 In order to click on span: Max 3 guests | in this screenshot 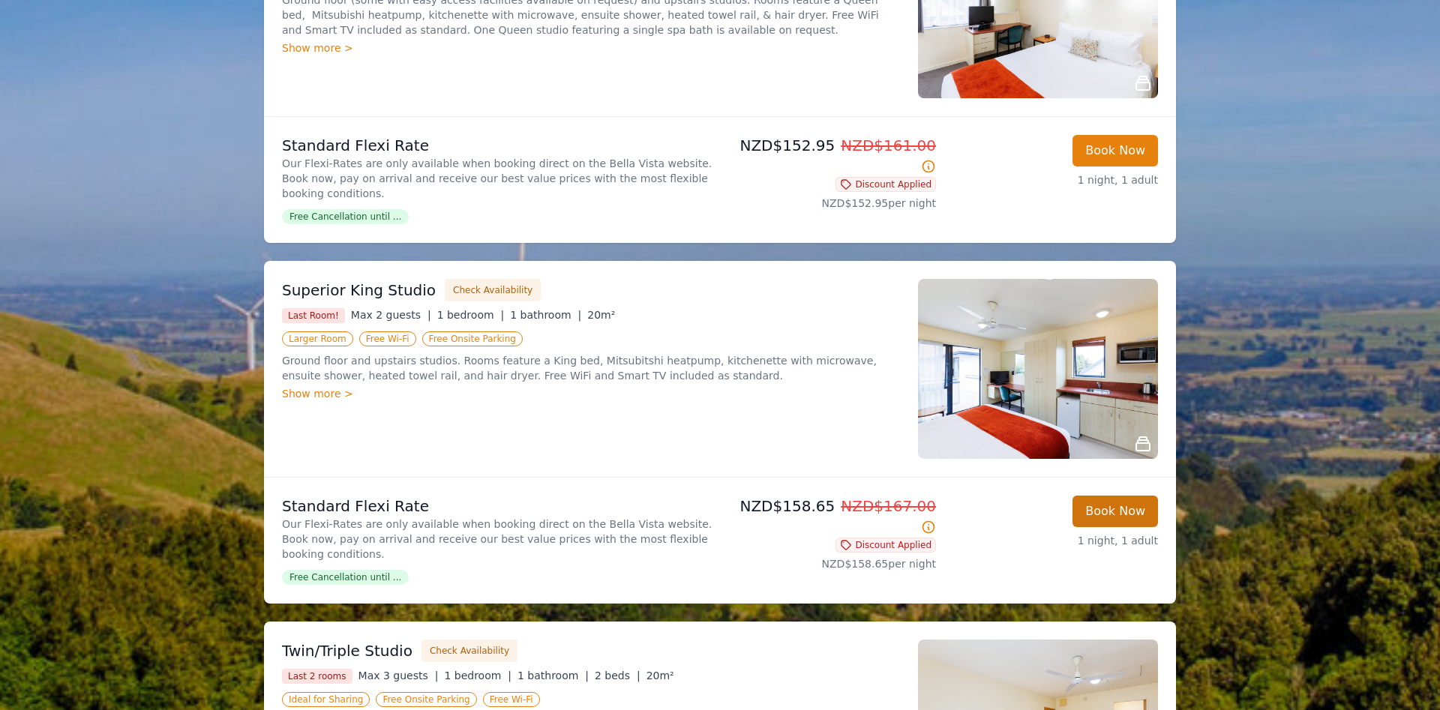, I will do `click(398, 676)`.